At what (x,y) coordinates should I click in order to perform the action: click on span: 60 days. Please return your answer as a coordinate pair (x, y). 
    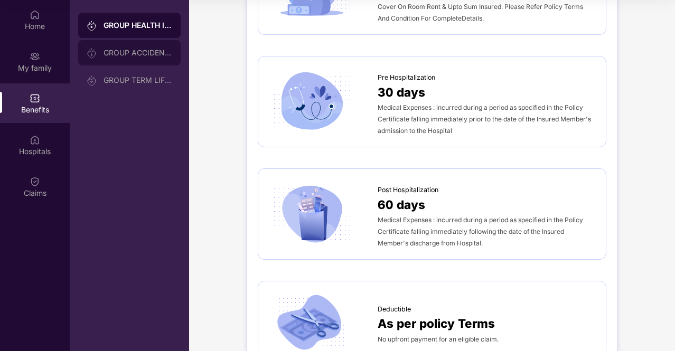
    Looking at the image, I should click on (402, 204).